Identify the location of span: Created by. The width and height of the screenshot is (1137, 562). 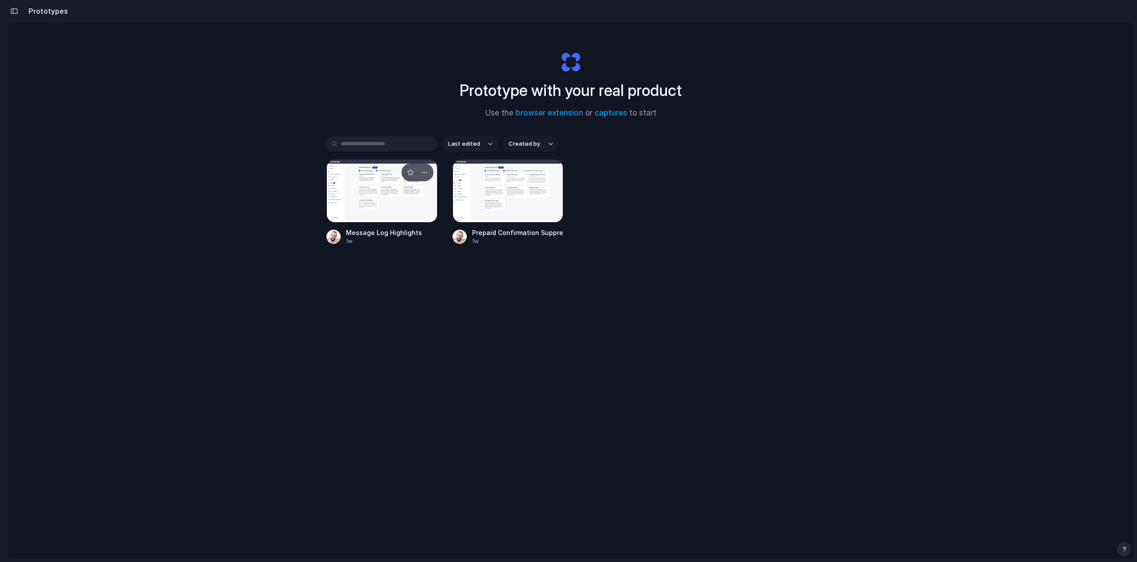
(524, 144).